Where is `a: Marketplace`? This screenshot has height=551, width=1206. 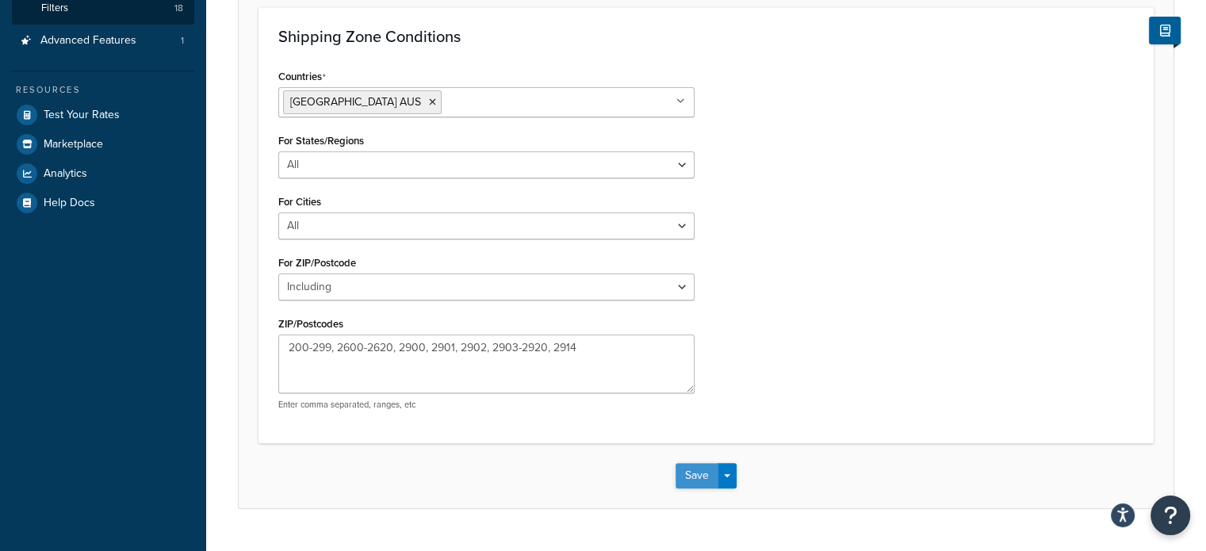
a: Marketplace is located at coordinates (103, 144).